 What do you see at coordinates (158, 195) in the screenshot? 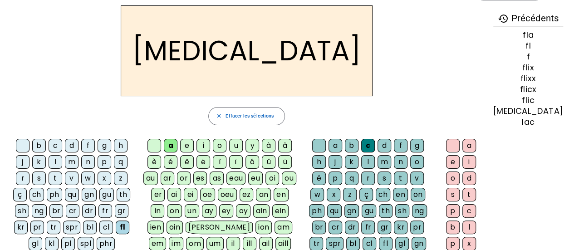
I see `div: er` at bounding box center [158, 195].